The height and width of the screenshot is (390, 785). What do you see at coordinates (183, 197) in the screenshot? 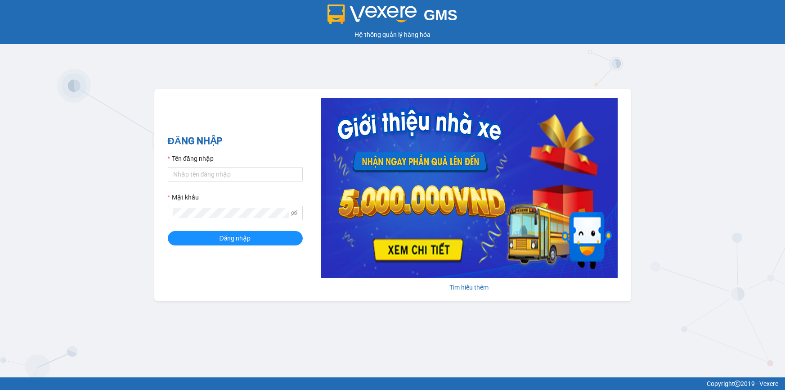
I see `label: Mật khẩu` at bounding box center [183, 197].